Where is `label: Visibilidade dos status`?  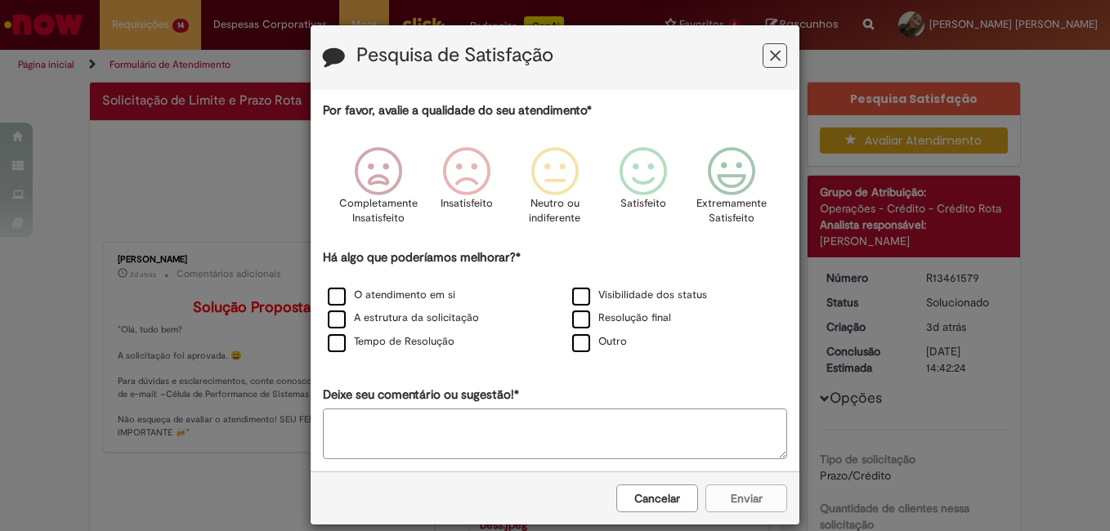
label: Visibilidade dos status is located at coordinates (639, 295).